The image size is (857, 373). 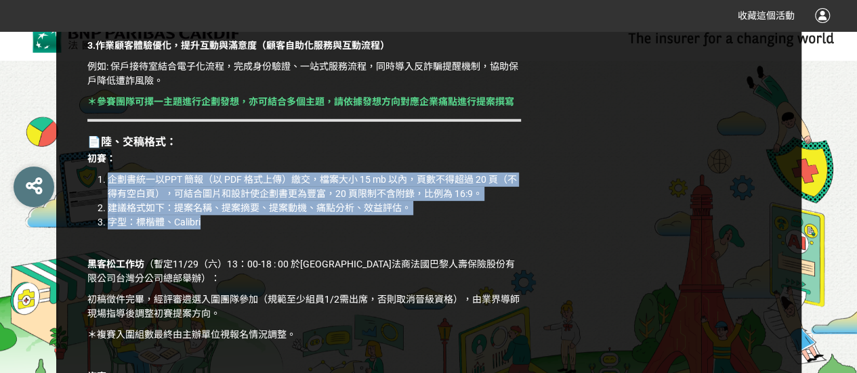 I want to click on li: 字型：標楷體、Calibri, so click(x=314, y=222).